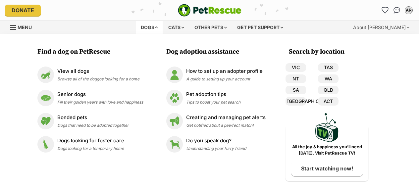  I want to click on div: Cats, so click(176, 27).